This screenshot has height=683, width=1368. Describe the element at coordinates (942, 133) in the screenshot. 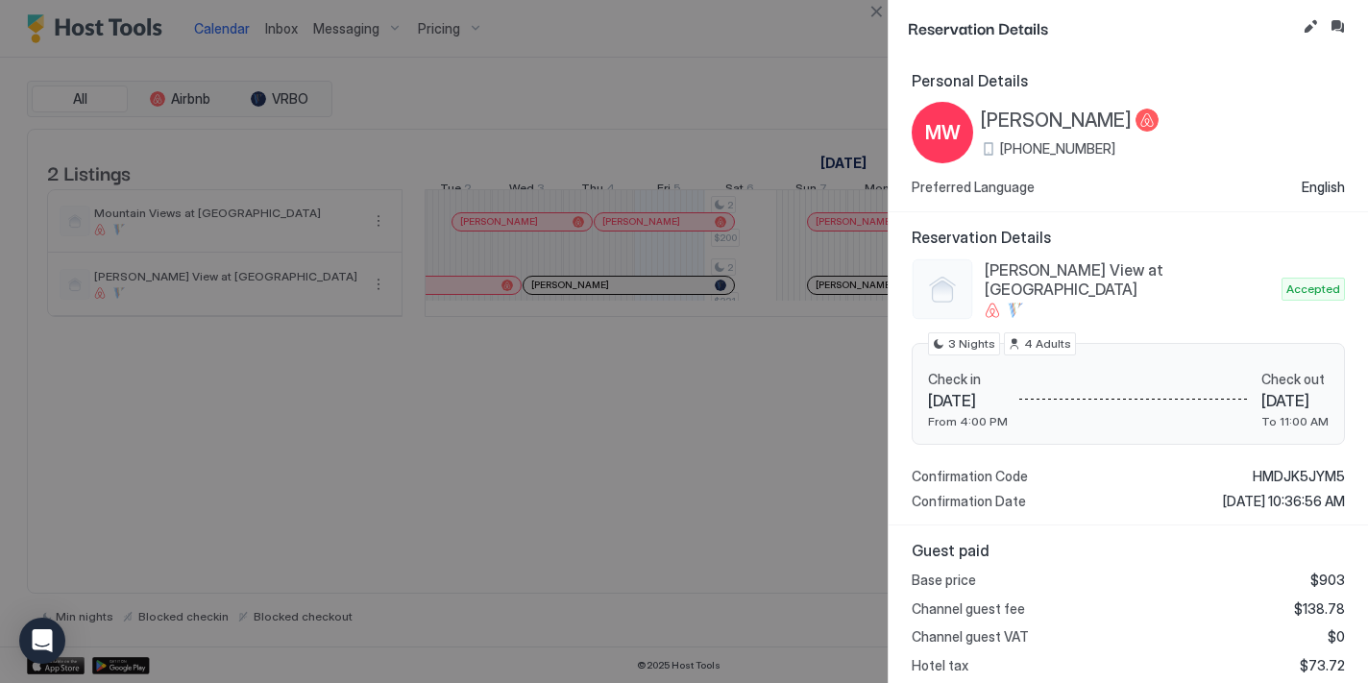

I see `span: MW` at that location.